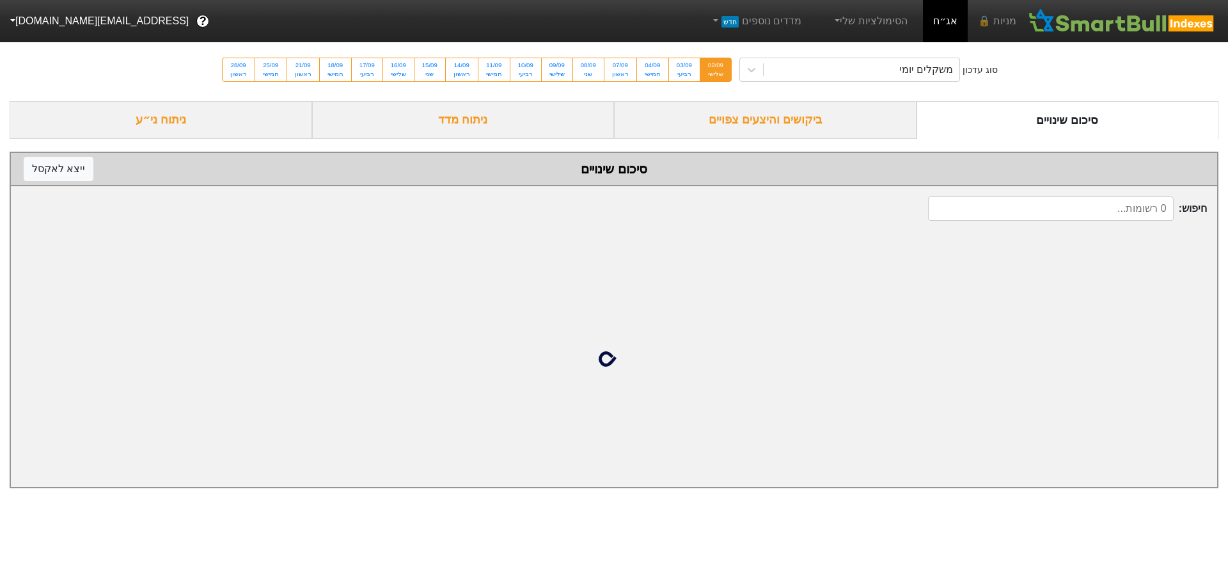  What do you see at coordinates (730, 22) in the screenshot?
I see `span: חדש` at bounding box center [730, 22].